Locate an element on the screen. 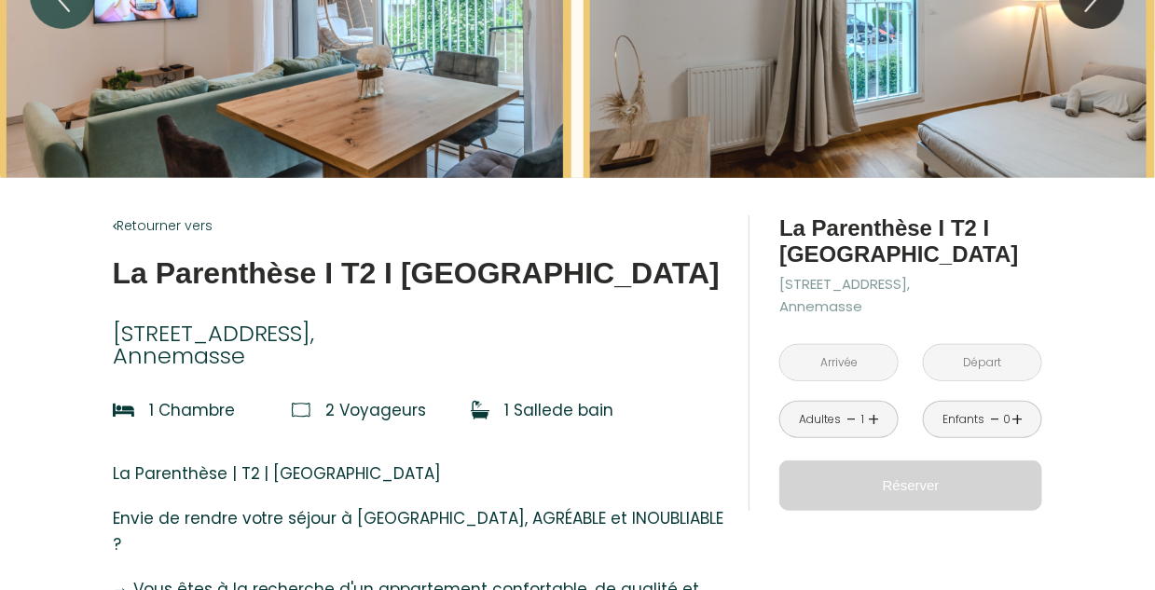  input: Arrivée is located at coordinates (839, 363).